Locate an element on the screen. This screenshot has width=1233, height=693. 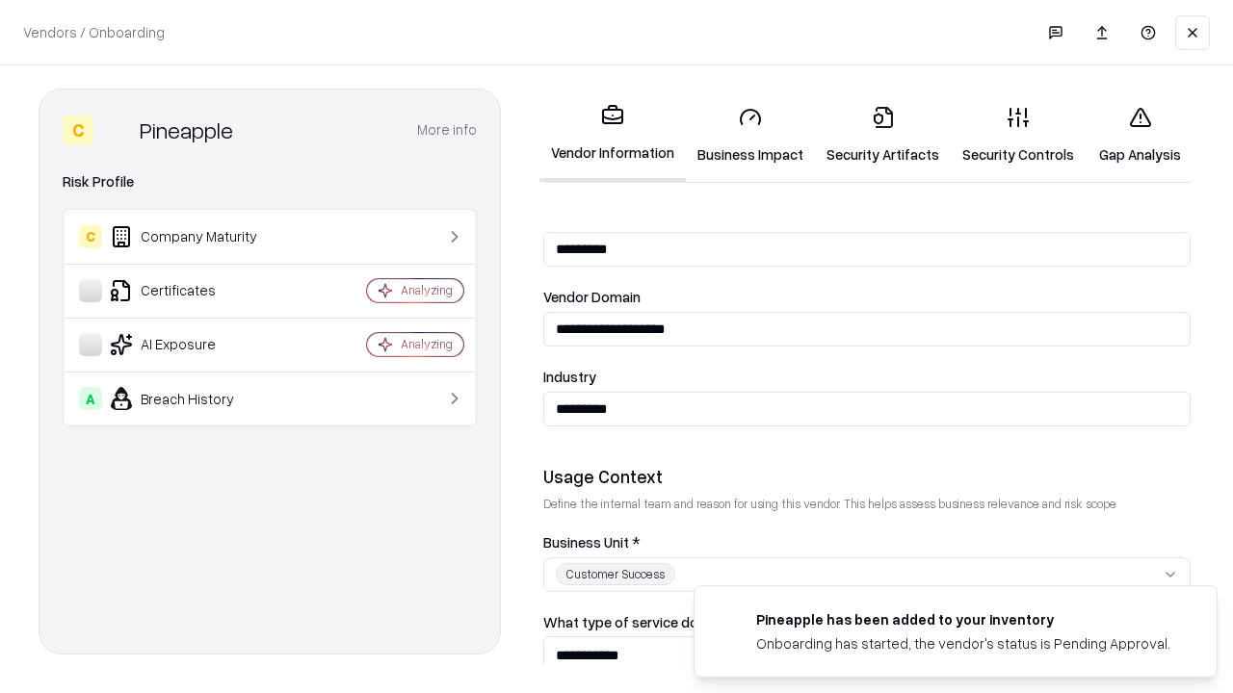
a: Security Controls is located at coordinates (1018, 135).